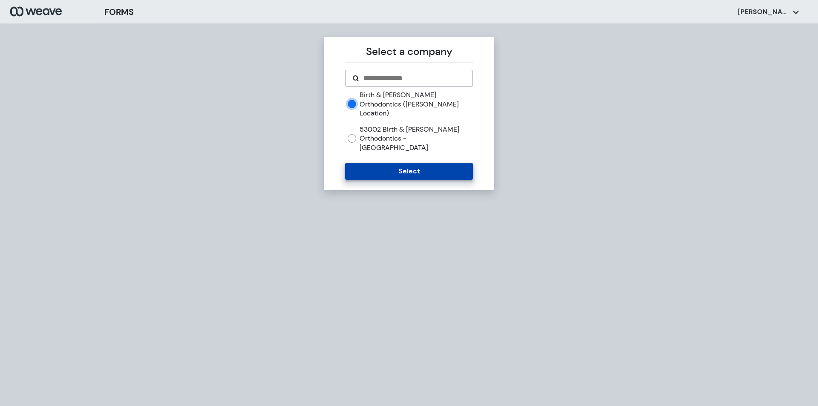  I want to click on input: Search, so click(414, 78).